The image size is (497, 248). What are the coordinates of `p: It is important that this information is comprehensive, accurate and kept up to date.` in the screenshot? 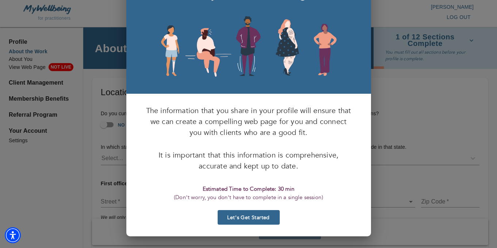 It's located at (249, 161).